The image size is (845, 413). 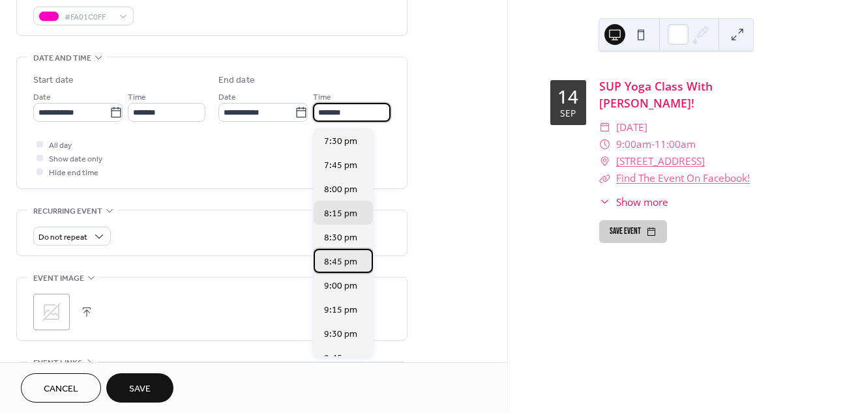 I want to click on button: ​Show more, so click(x=634, y=202).